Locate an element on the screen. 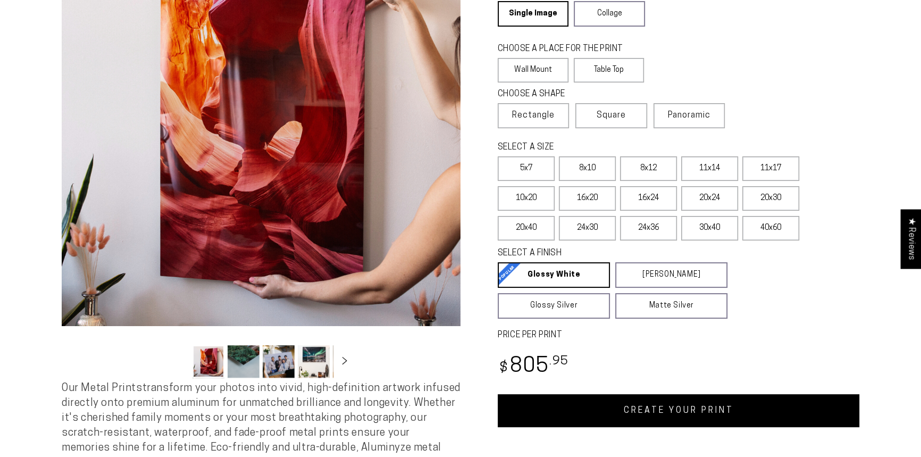 This screenshot has width=921, height=457. label: 11x17 is located at coordinates (771, 169).